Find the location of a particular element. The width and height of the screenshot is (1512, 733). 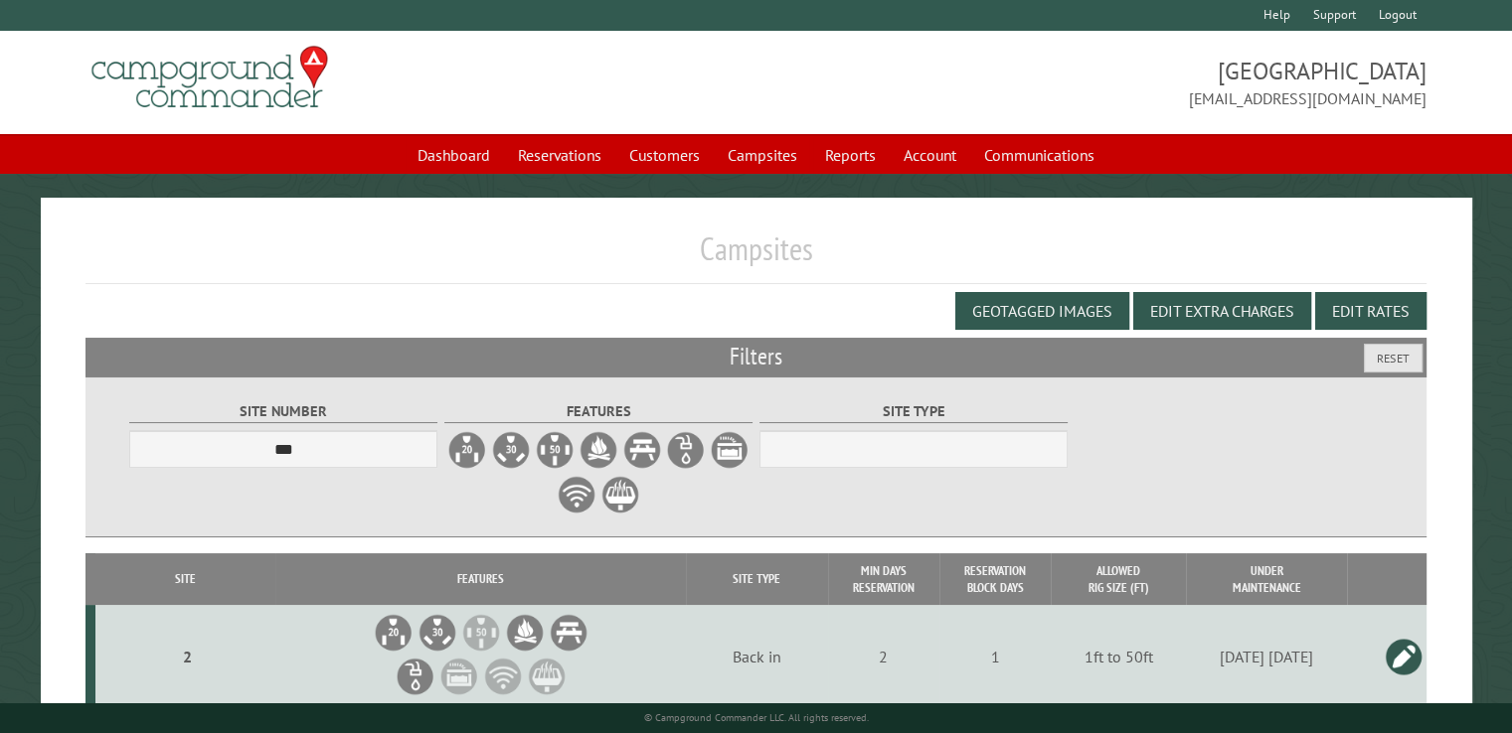

th: Site Type is located at coordinates (756, 579).